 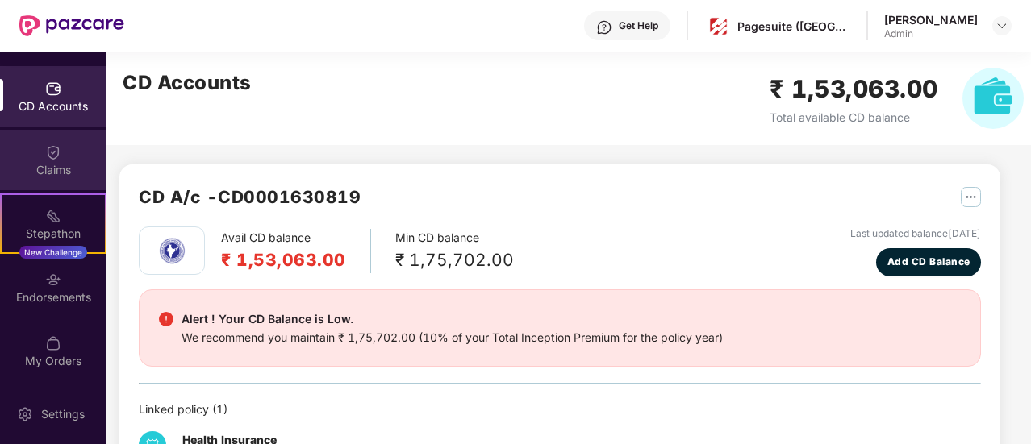 What do you see at coordinates (560, 410) in the screenshot?
I see `div: Linked policy ( 1 )` at bounding box center [560, 410].